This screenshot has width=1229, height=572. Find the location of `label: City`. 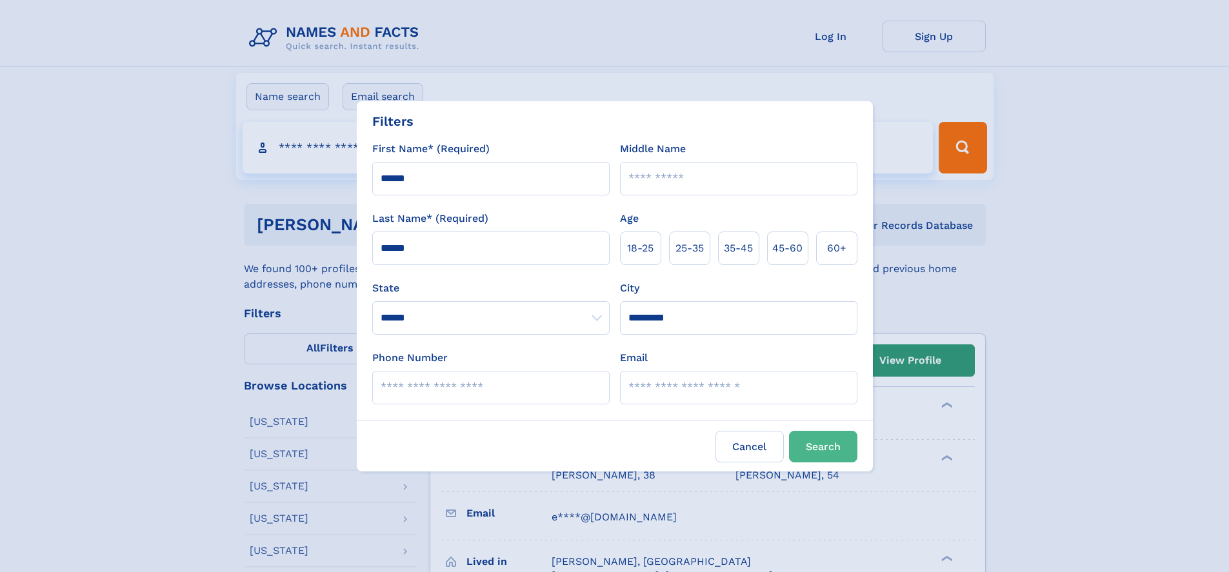

label: City is located at coordinates (630, 288).